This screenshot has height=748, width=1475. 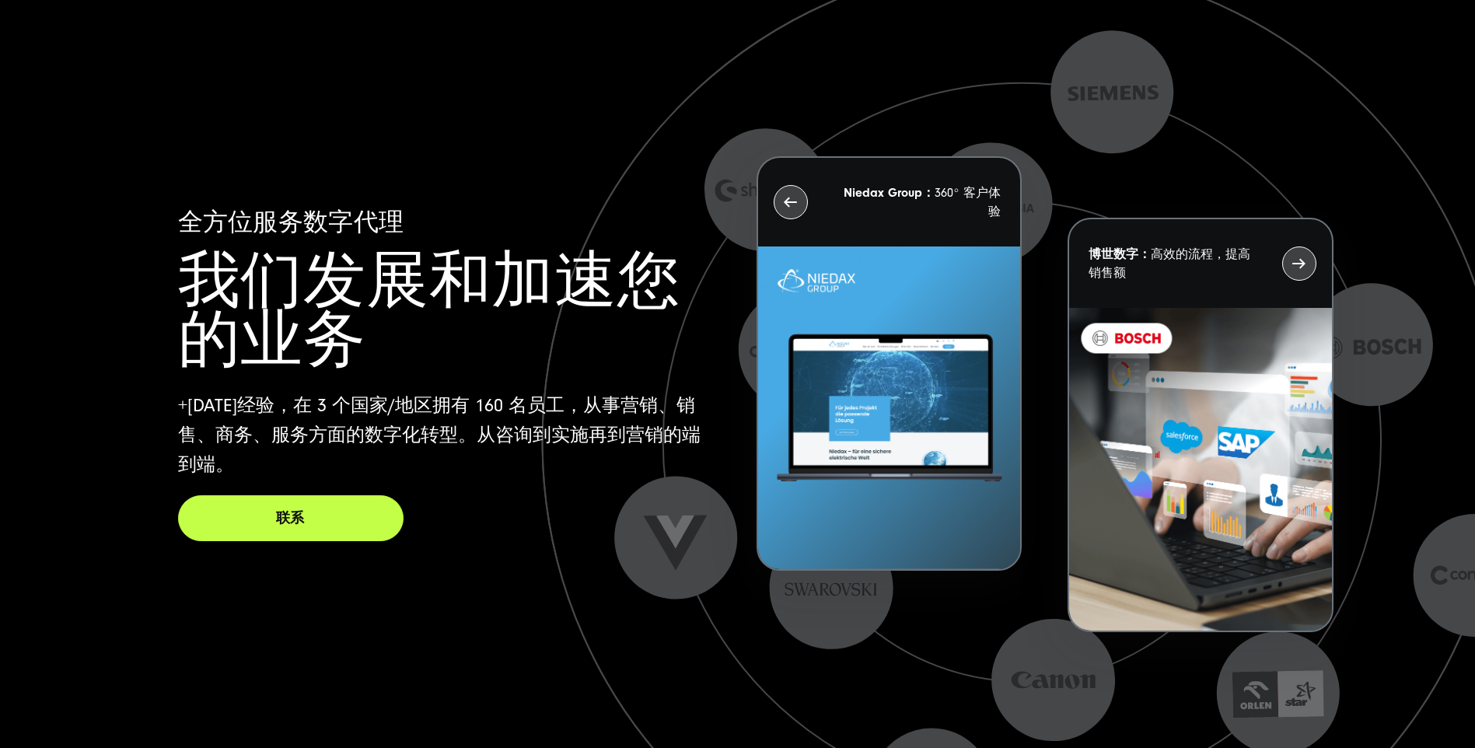 What do you see at coordinates (1200, 425) in the screenshot?
I see `button: 博世数字：高效的流程，提高销售额 BOSCH - 客户项目 - 数字化转型机构 SUNZINET` at bounding box center [1200, 425].